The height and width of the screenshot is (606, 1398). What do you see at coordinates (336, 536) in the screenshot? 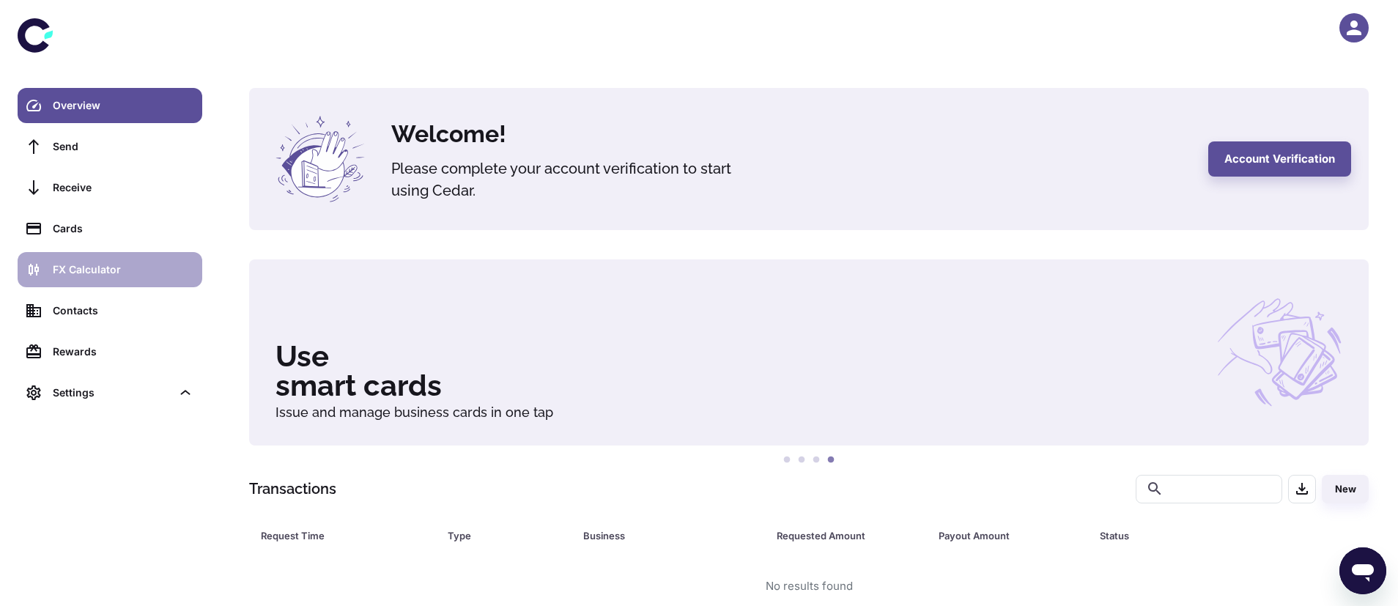
I see `div: Request Time` at bounding box center [336, 536].